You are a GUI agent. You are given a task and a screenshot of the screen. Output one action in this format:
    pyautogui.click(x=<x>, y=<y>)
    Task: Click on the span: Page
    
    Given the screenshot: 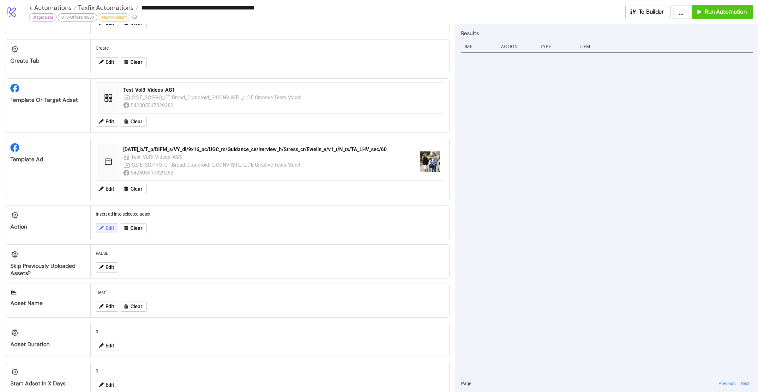 What is the action you would take?
    pyautogui.click(x=466, y=383)
    